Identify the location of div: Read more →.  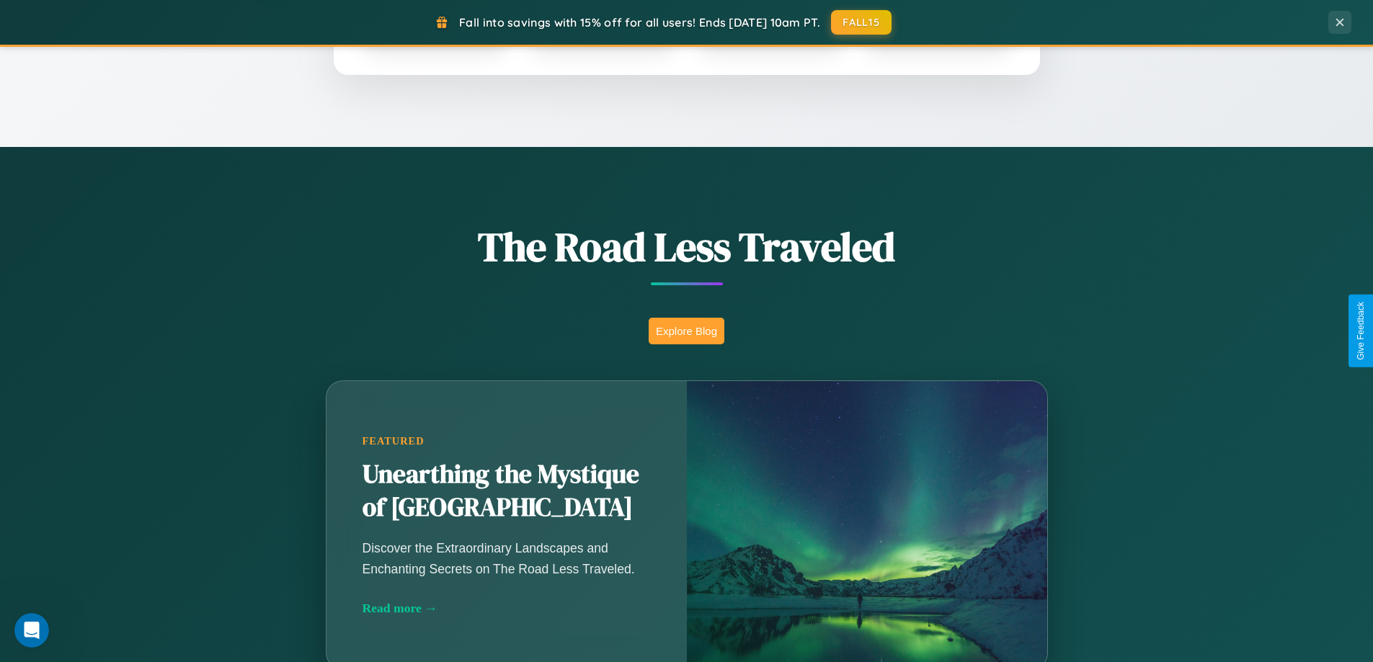
(507, 608).